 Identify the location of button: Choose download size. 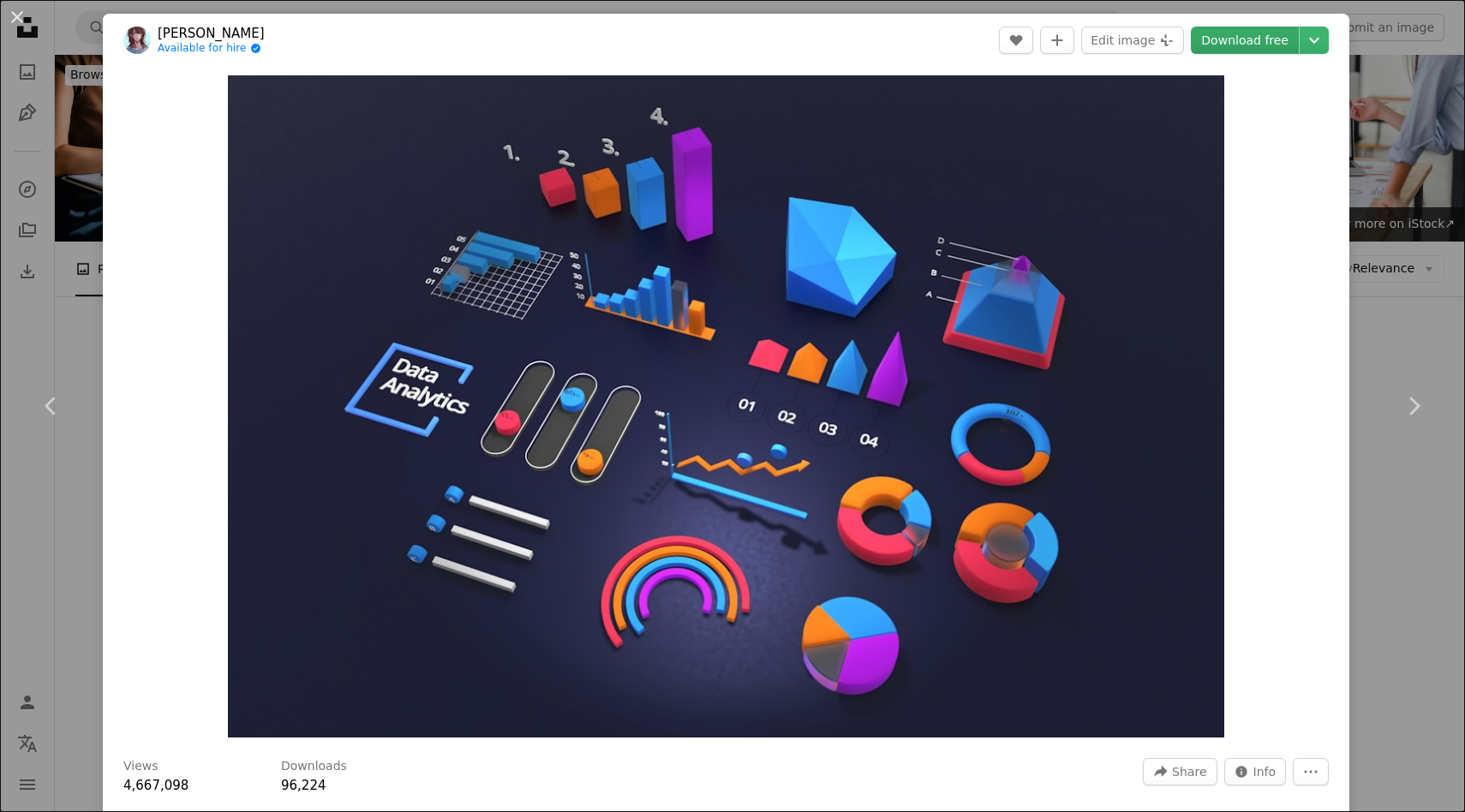
(1314, 40).